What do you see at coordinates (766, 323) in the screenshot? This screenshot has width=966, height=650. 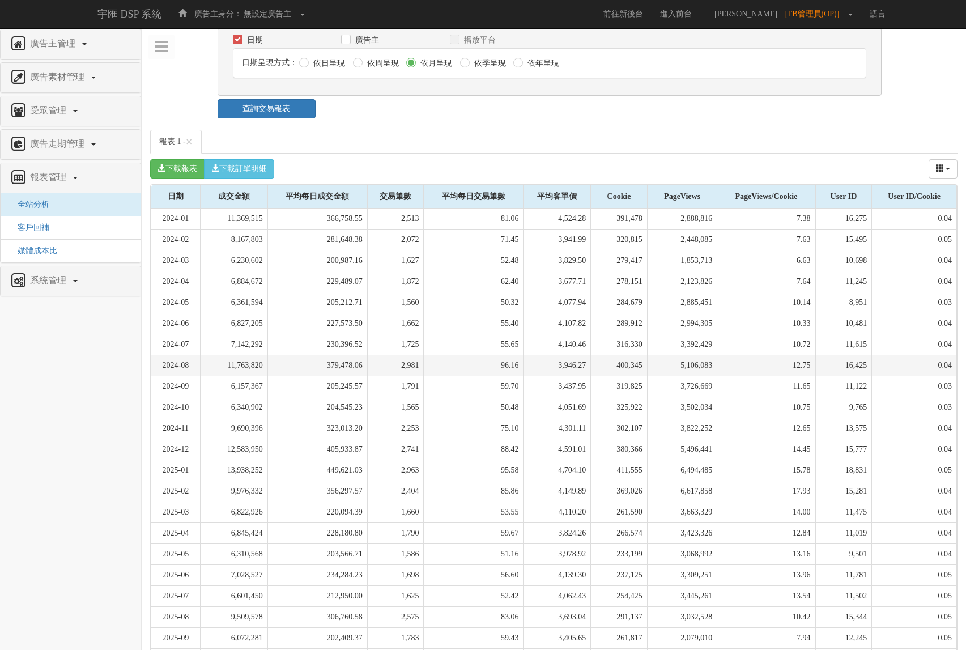 I see `td: 10.33` at bounding box center [766, 323].